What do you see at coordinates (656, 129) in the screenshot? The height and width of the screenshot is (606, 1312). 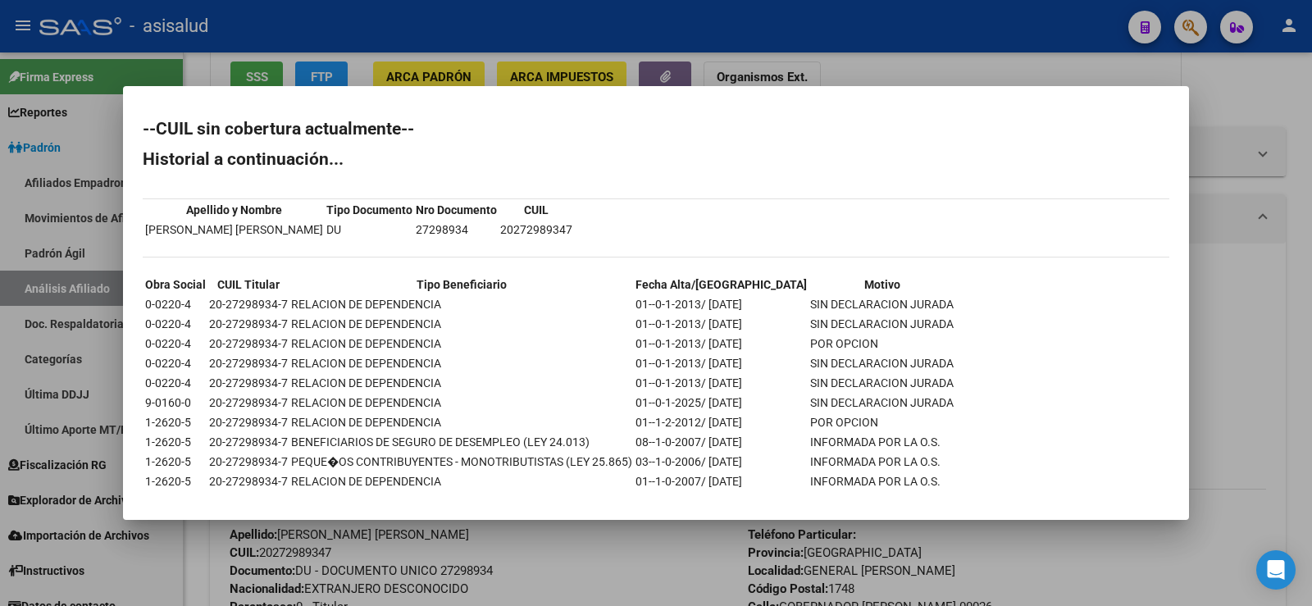 I see `h2: --CUIL sin cobertura actualmente--` at bounding box center [656, 129].